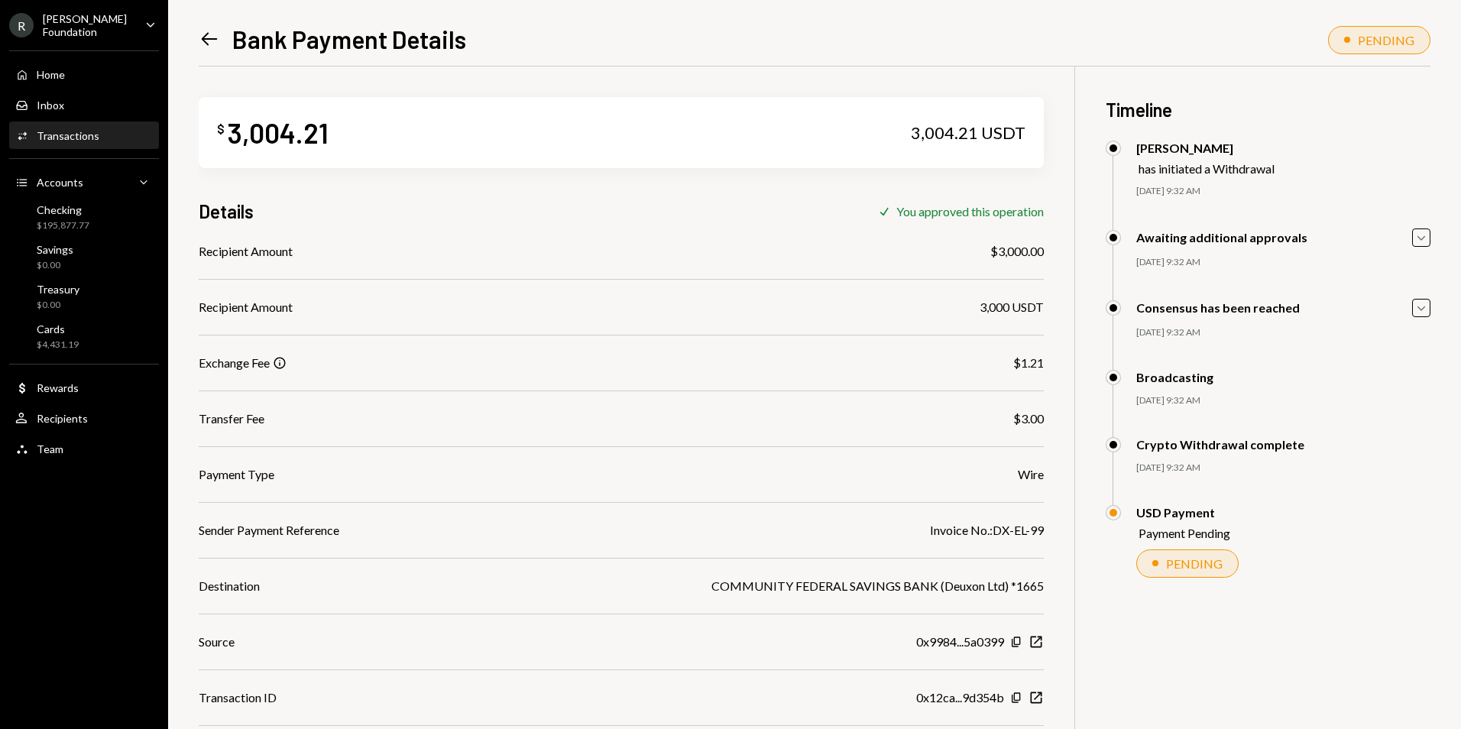 This screenshot has height=729, width=1461. I want to click on div: Payment Type, so click(236, 474).